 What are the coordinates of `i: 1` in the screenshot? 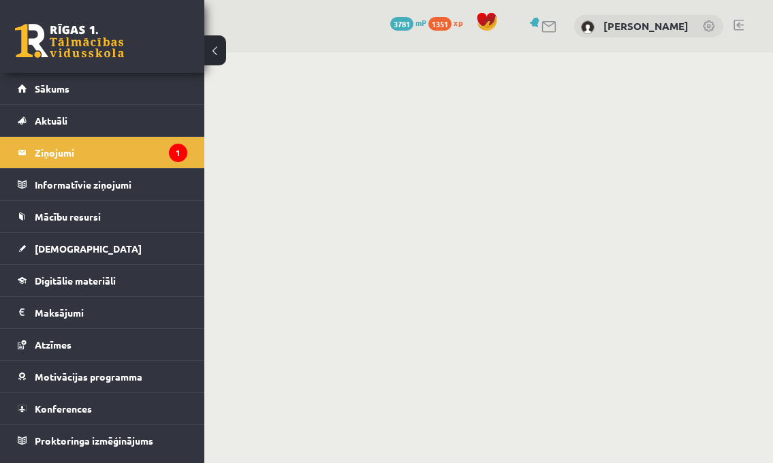 It's located at (178, 153).